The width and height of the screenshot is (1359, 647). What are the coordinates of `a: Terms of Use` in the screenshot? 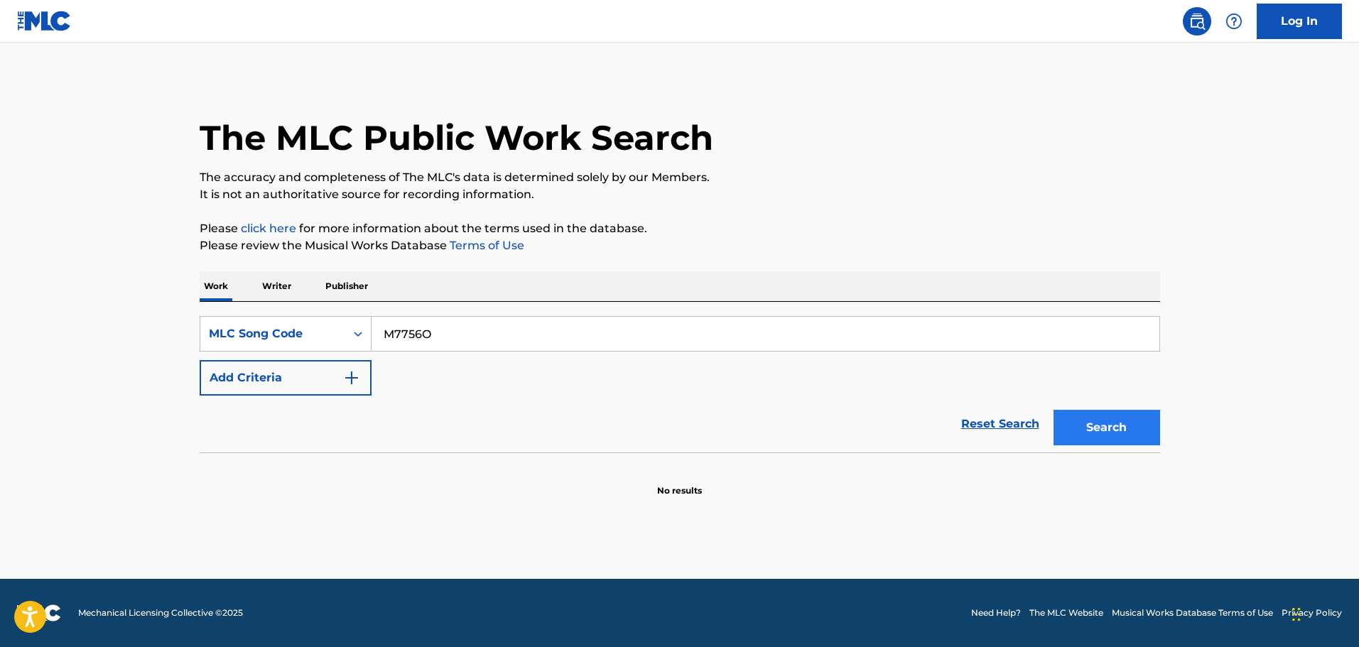 It's located at (485, 245).